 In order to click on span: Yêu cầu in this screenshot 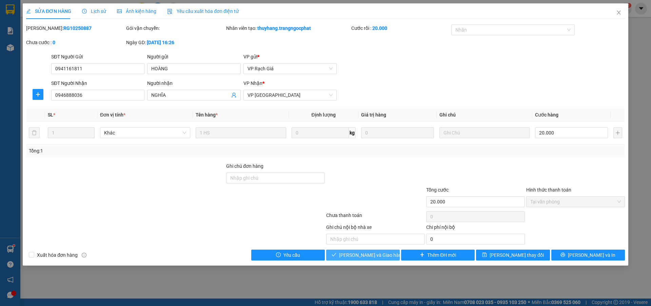, I will do `click(292, 255)`.